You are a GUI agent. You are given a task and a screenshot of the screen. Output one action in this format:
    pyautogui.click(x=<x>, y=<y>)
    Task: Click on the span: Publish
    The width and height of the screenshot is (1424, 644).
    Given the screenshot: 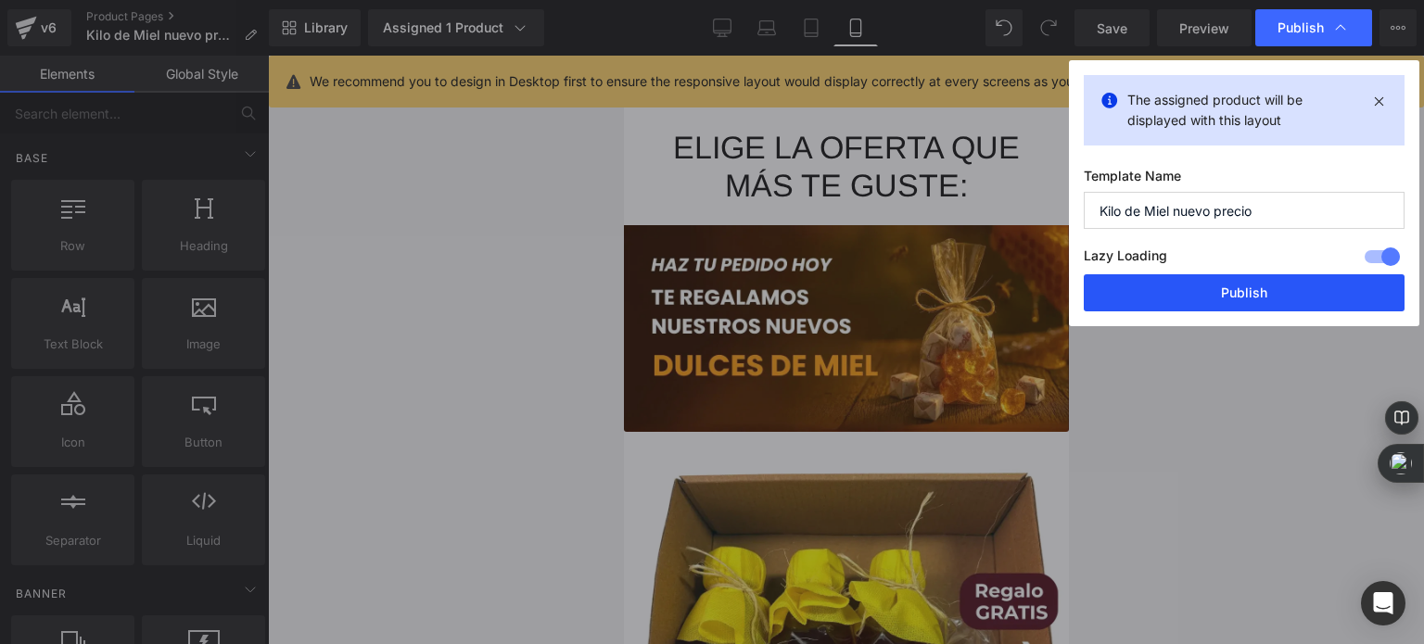 What is the action you would take?
    pyautogui.click(x=1301, y=28)
    